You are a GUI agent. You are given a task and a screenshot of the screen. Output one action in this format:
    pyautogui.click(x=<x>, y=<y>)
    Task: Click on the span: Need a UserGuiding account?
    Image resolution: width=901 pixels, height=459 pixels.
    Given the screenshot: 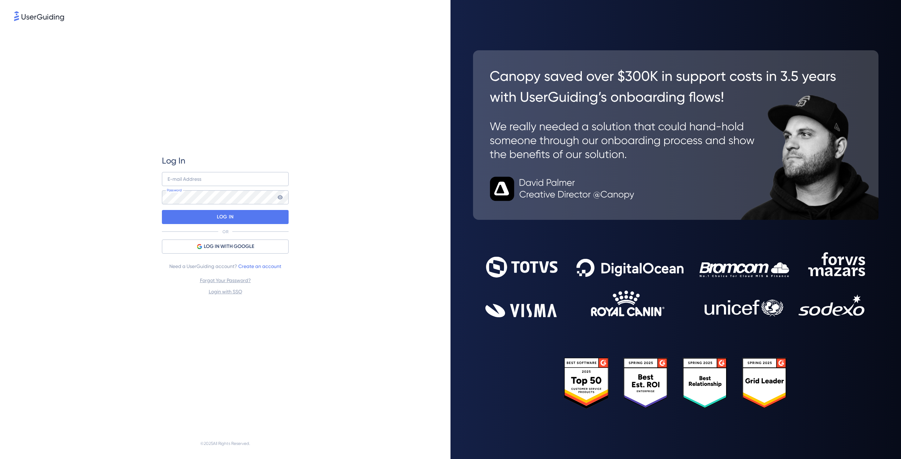 What is the action you would take?
    pyautogui.click(x=225, y=266)
    